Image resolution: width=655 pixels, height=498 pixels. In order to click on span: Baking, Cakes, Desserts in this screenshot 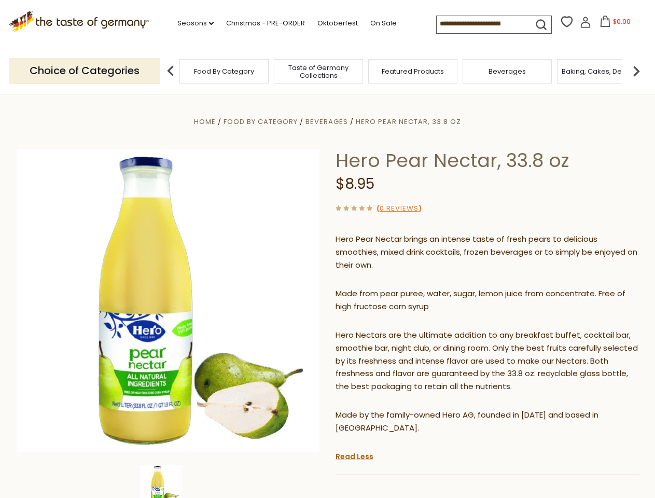, I will do `click(601, 71)`.